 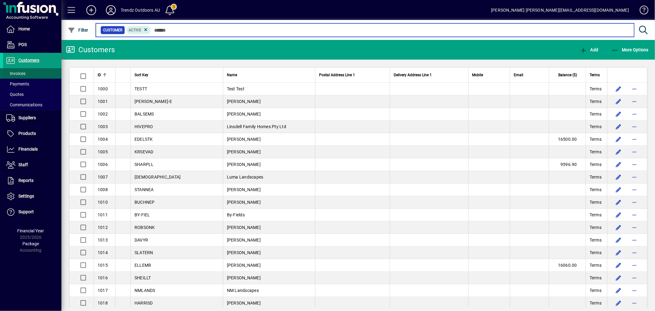 I want to click on div: Trendz Outdoors AU, so click(x=140, y=10).